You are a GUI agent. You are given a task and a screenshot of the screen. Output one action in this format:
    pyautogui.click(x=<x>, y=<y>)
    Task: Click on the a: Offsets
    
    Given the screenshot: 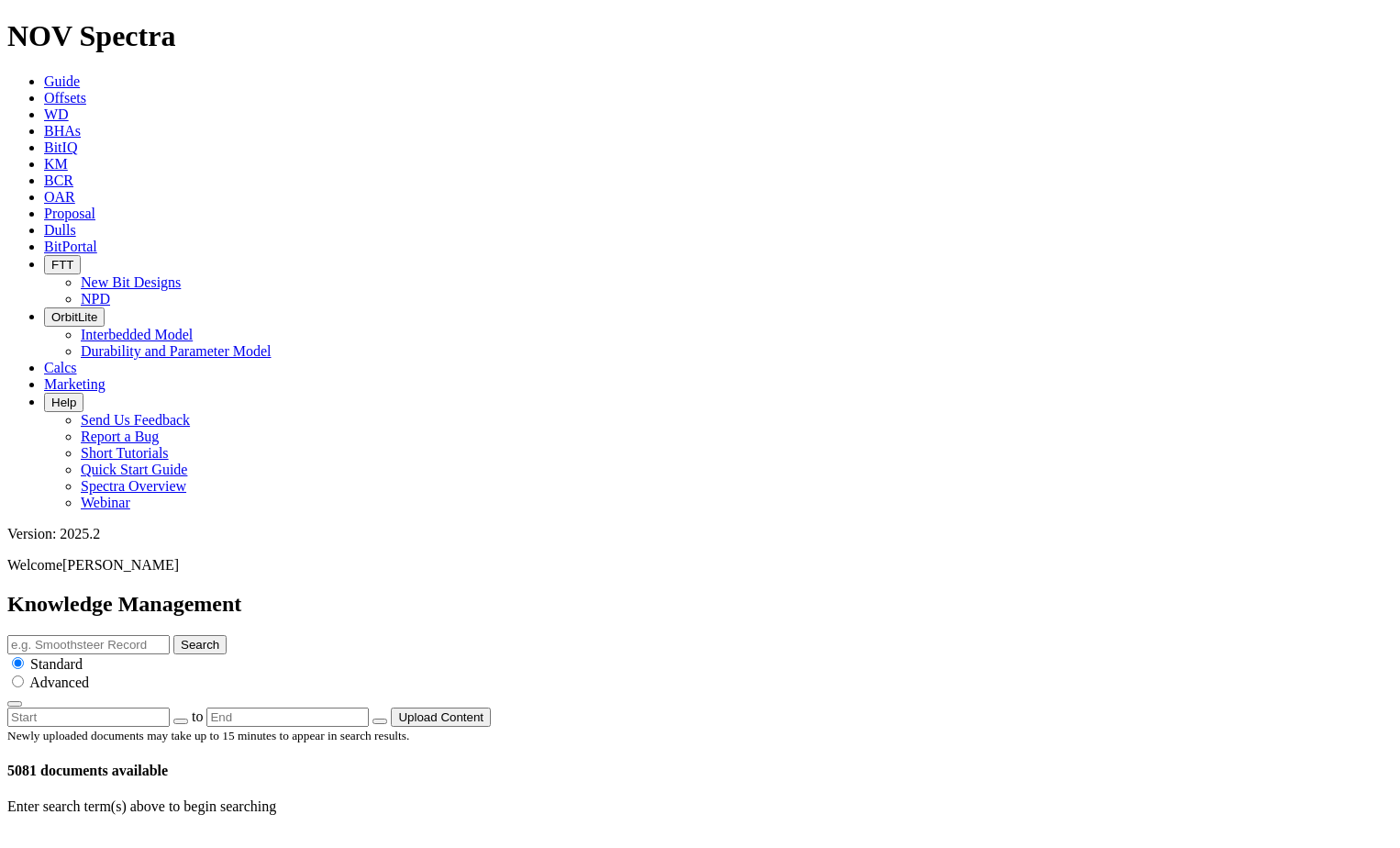 What is the action you would take?
    pyautogui.click(x=65, y=97)
    